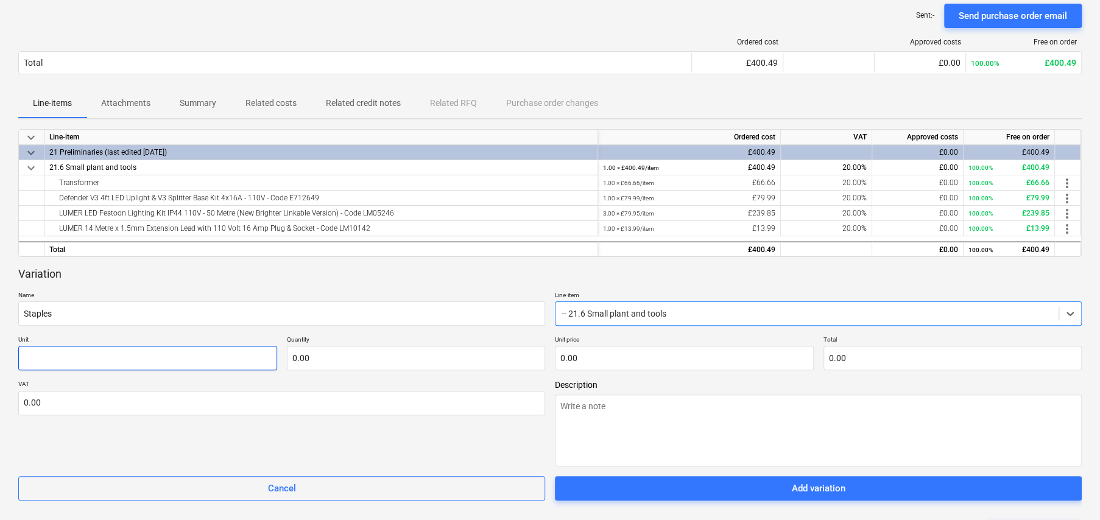 The height and width of the screenshot is (520, 1100). Describe the element at coordinates (629, 228) in the screenshot. I see `small: 1.00 × £13.99 / item` at that location.